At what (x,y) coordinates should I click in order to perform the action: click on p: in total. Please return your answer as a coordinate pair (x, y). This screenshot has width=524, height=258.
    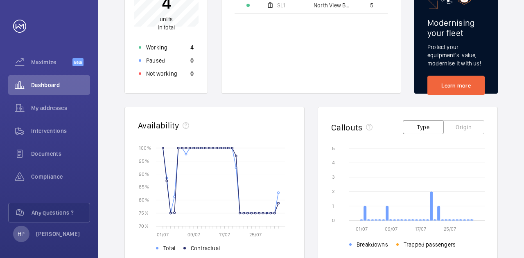
    Looking at the image, I should click on (166, 23).